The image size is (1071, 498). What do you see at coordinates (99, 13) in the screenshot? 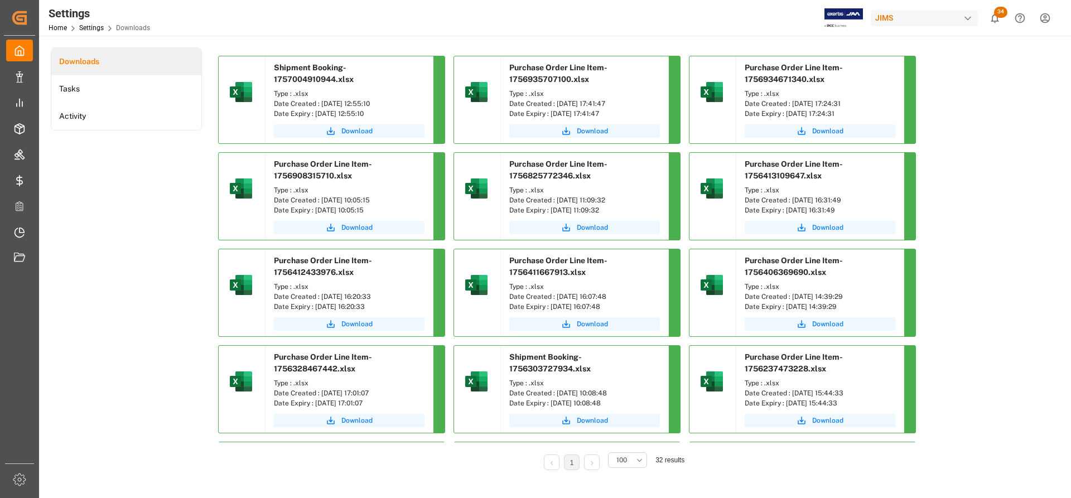
I see `div: Settings` at bounding box center [99, 13].